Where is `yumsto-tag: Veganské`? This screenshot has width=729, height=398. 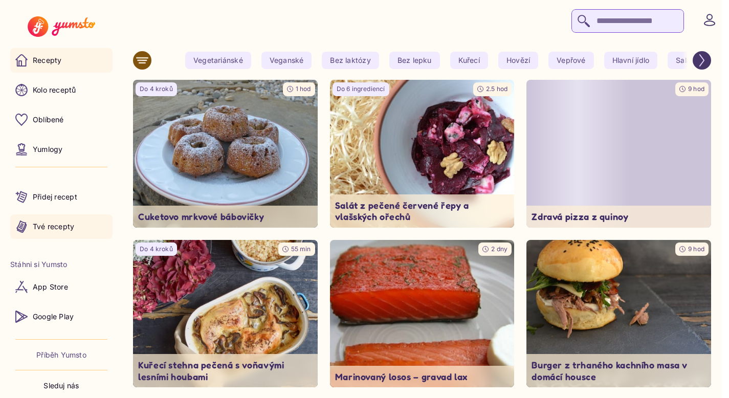 yumsto-tag: Veganské is located at coordinates (286, 60).